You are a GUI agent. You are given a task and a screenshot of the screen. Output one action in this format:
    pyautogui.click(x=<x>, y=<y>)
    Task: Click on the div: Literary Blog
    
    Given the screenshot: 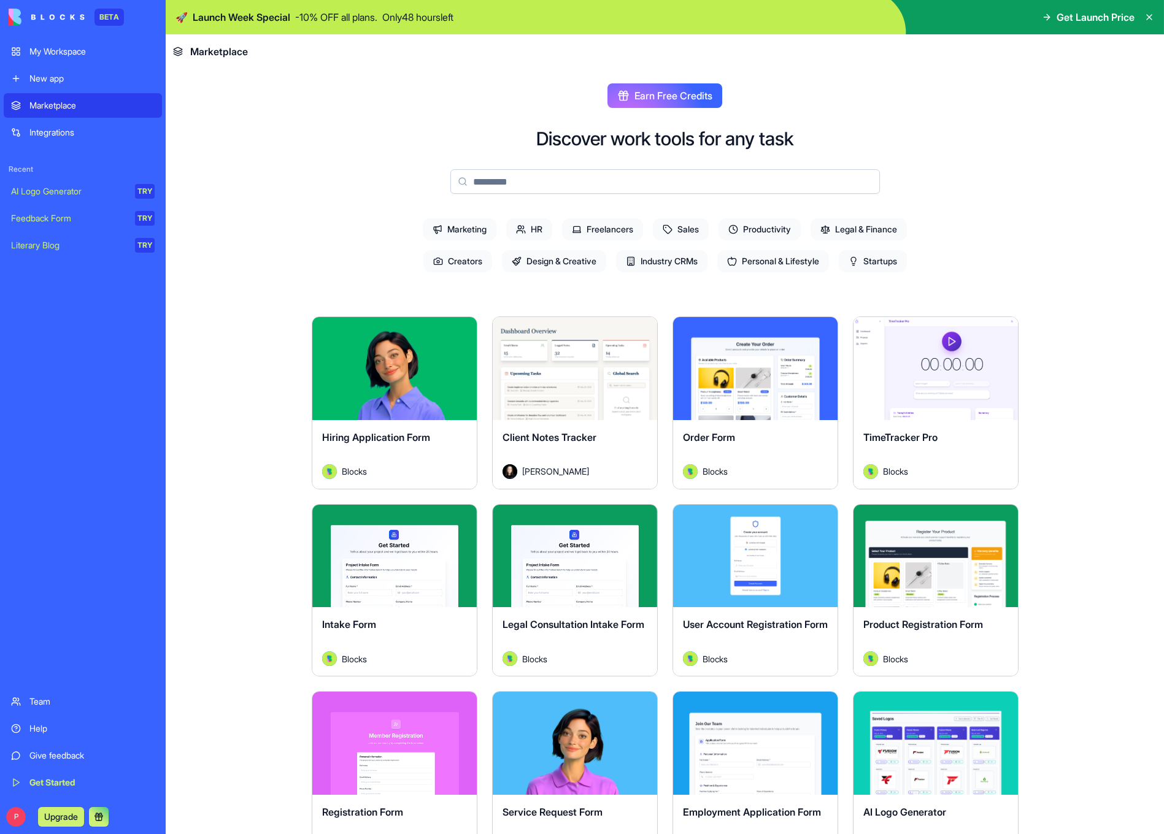 What is the action you would take?
    pyautogui.click(x=69, y=245)
    